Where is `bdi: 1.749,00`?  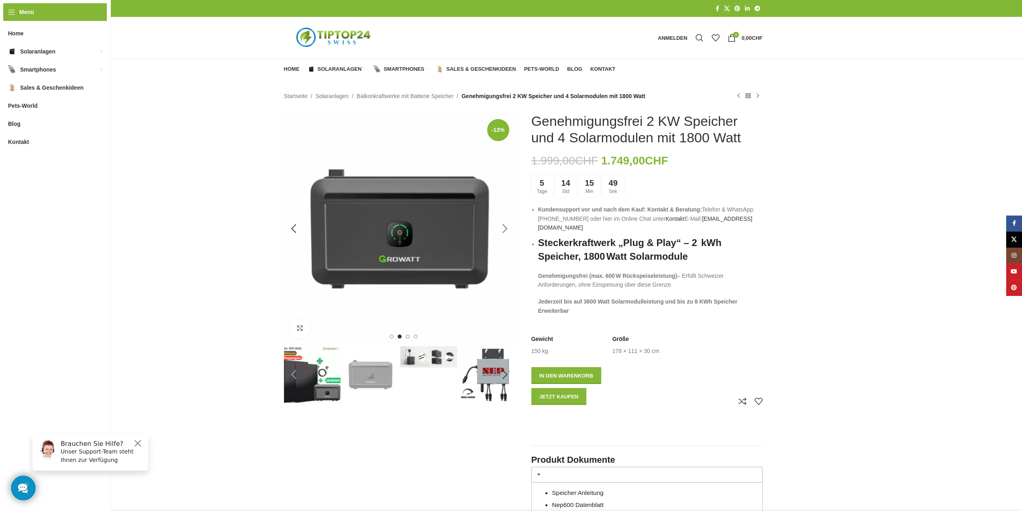
bdi: 1.749,00 is located at coordinates (635, 160).